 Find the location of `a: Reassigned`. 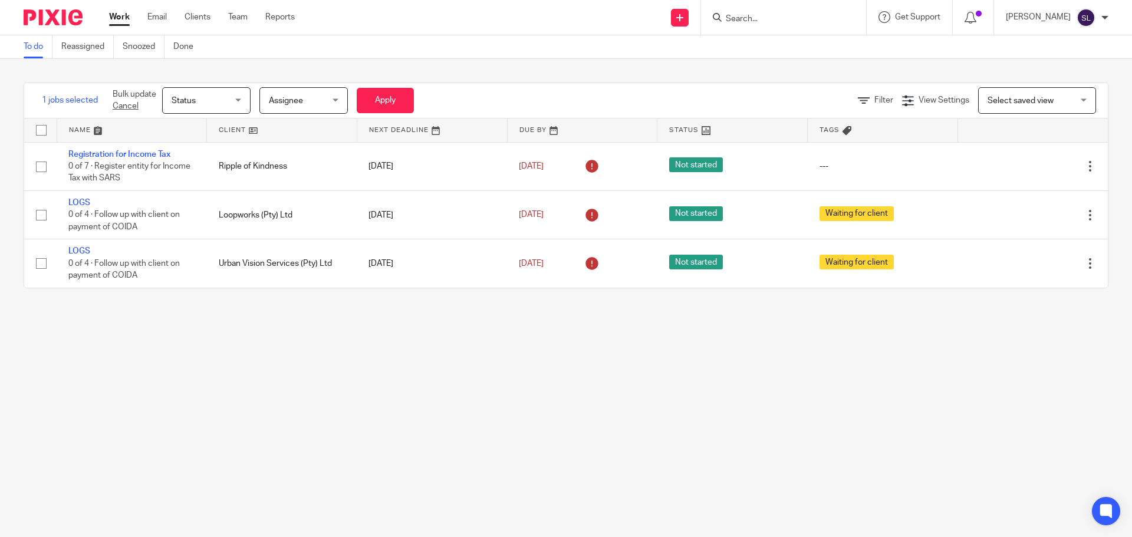

a: Reassigned is located at coordinates (87, 47).